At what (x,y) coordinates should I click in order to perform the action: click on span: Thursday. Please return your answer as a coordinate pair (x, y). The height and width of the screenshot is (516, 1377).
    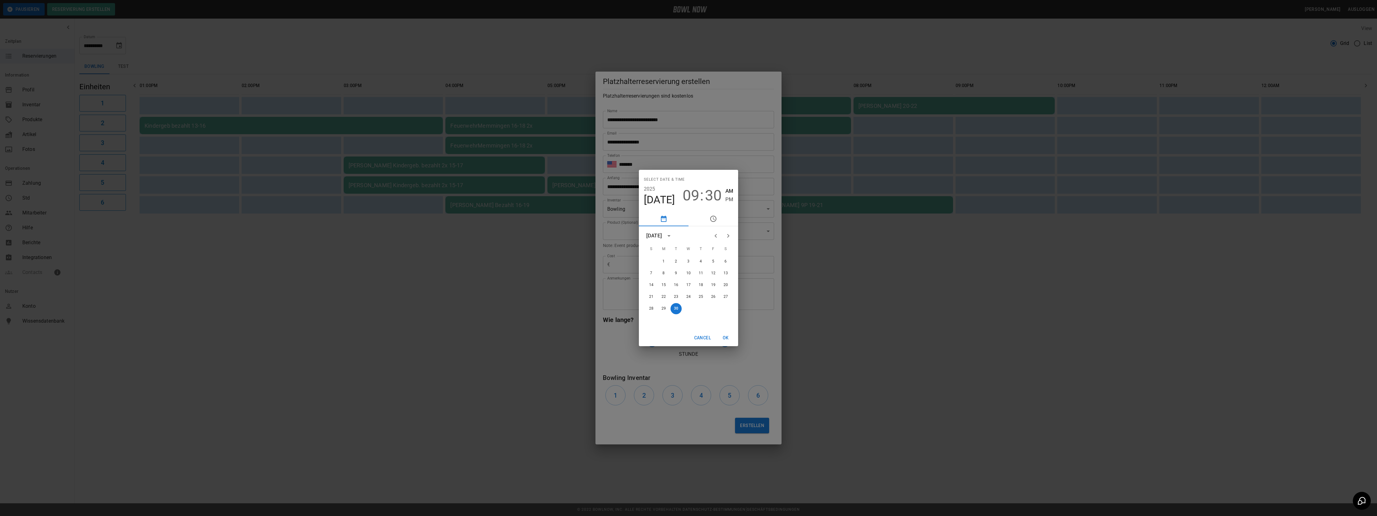
    Looking at the image, I should click on (701, 249).